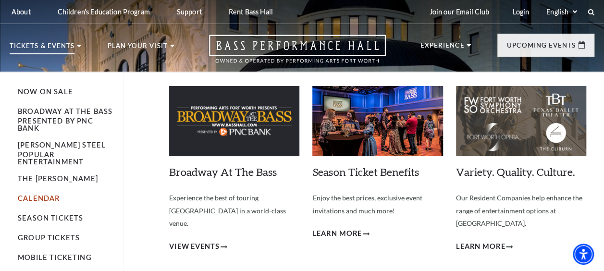 Image resolution: width=604 pixels, height=271 pixels. What do you see at coordinates (377, 121) in the screenshot?
I see `img: Season Ticket Benefits` at bounding box center [377, 121].